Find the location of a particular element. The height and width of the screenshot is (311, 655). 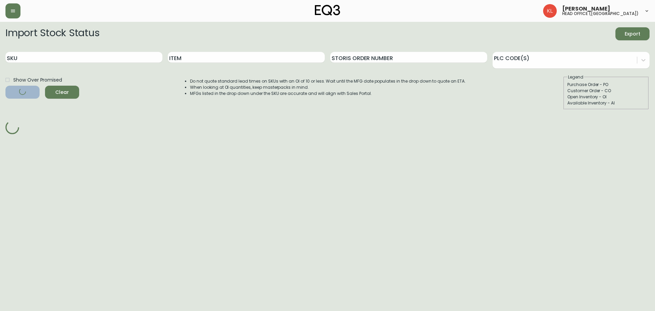

li: Do not quote standard lead times on SKUs with an OI of 10 or less. Wait until the MFG date popula... is located at coordinates (328, 81).